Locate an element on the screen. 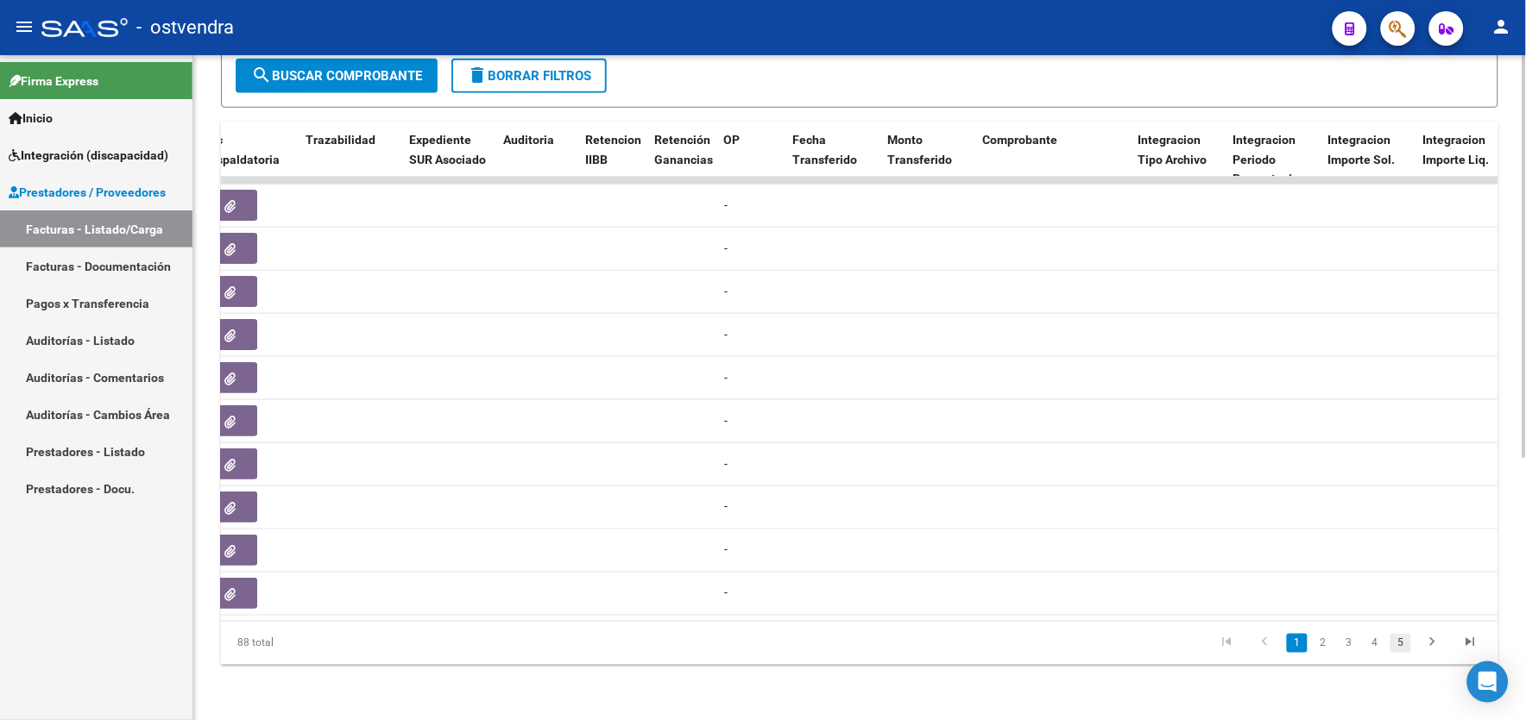 The height and width of the screenshot is (720, 1526). span: Integración (discapacidad) is located at coordinates (88, 155).